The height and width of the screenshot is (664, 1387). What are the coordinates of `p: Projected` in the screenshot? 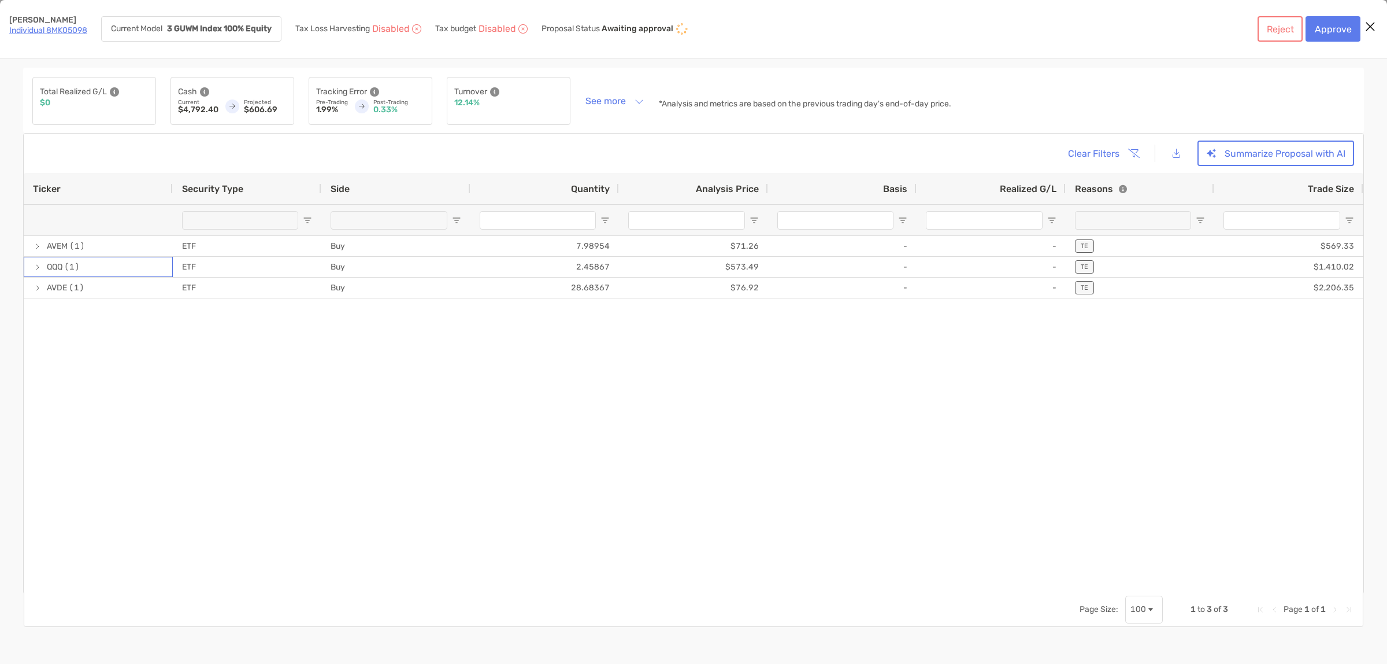 It's located at (265, 102).